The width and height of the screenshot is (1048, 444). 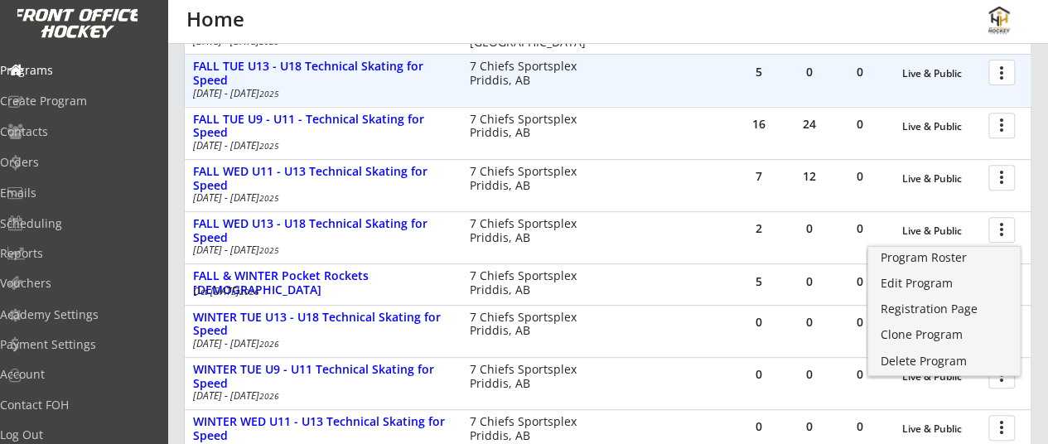 What do you see at coordinates (944, 259) in the screenshot?
I see `a: Program Roster` at bounding box center [944, 259].